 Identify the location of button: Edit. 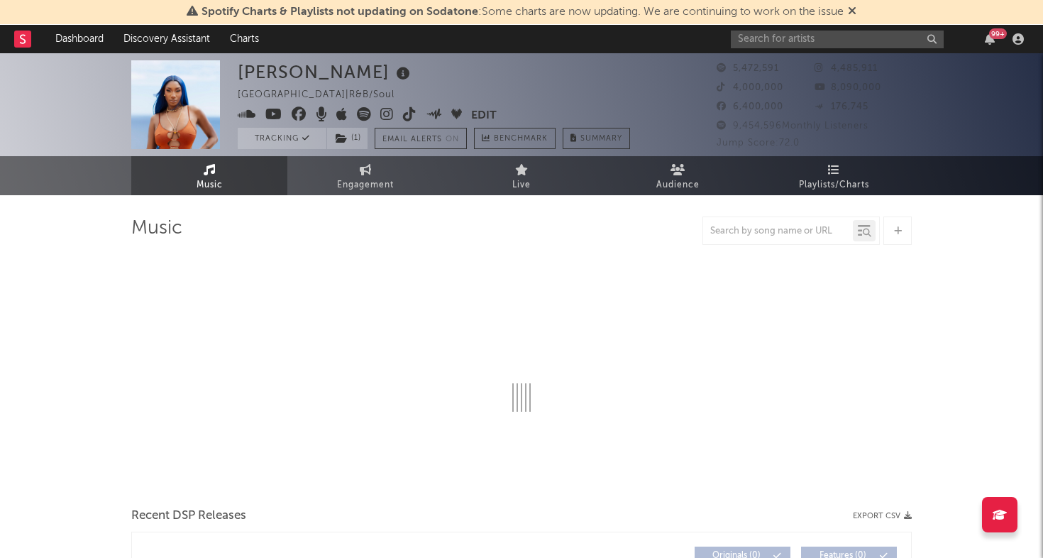
(484, 116).